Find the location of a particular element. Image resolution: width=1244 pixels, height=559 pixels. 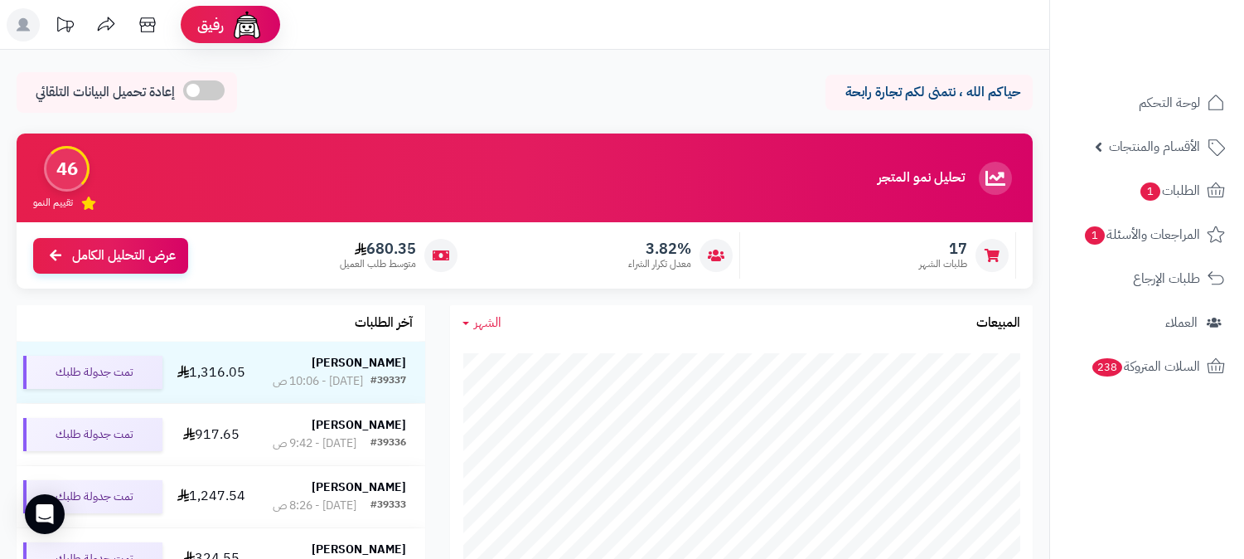

span: المراجعات والأسئلة is located at coordinates (1141, 235).